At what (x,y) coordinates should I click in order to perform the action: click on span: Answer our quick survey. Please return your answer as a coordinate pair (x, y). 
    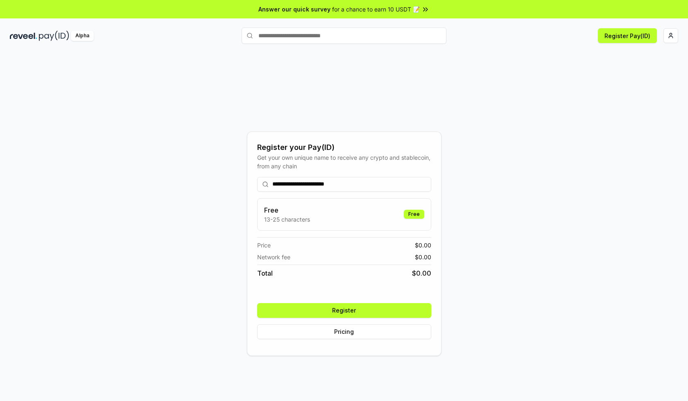
    Looking at the image, I should click on (295, 9).